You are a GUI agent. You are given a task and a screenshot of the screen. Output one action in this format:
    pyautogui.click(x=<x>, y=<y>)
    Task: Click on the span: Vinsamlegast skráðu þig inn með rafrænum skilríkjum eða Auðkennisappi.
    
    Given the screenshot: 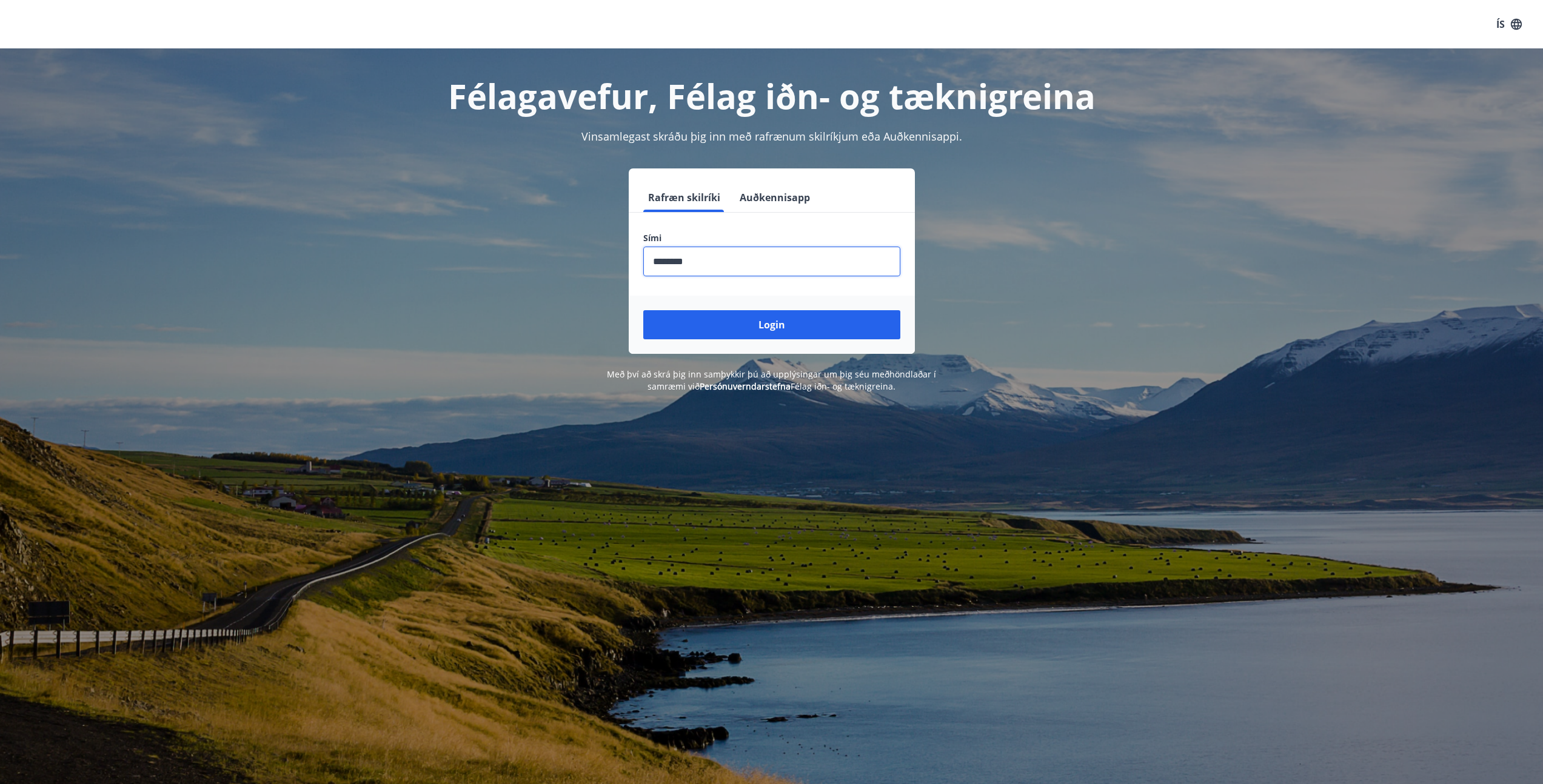 What is the action you would take?
    pyautogui.click(x=772, y=137)
    